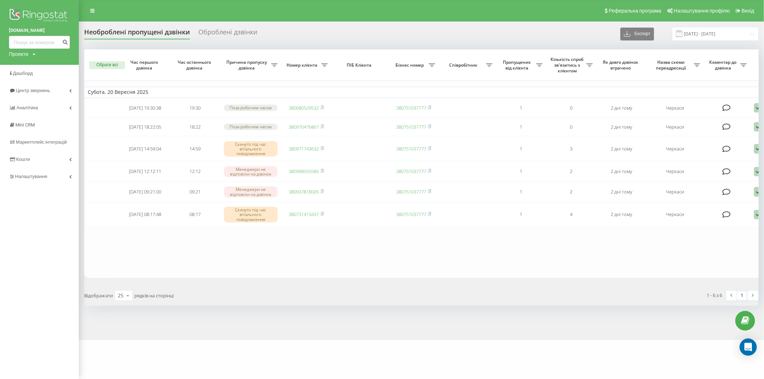 The width and height of the screenshot is (764, 379). I want to click on button: Обрати всі, so click(107, 65).